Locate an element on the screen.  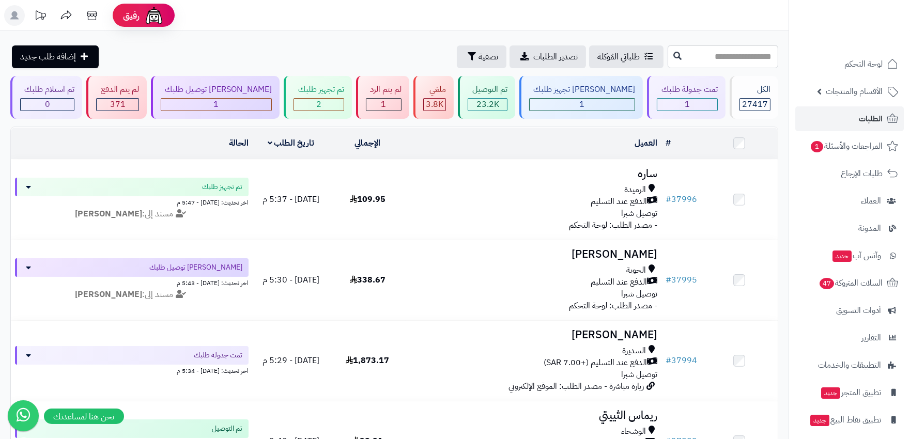
div: 3818 is located at coordinates (435, 104).